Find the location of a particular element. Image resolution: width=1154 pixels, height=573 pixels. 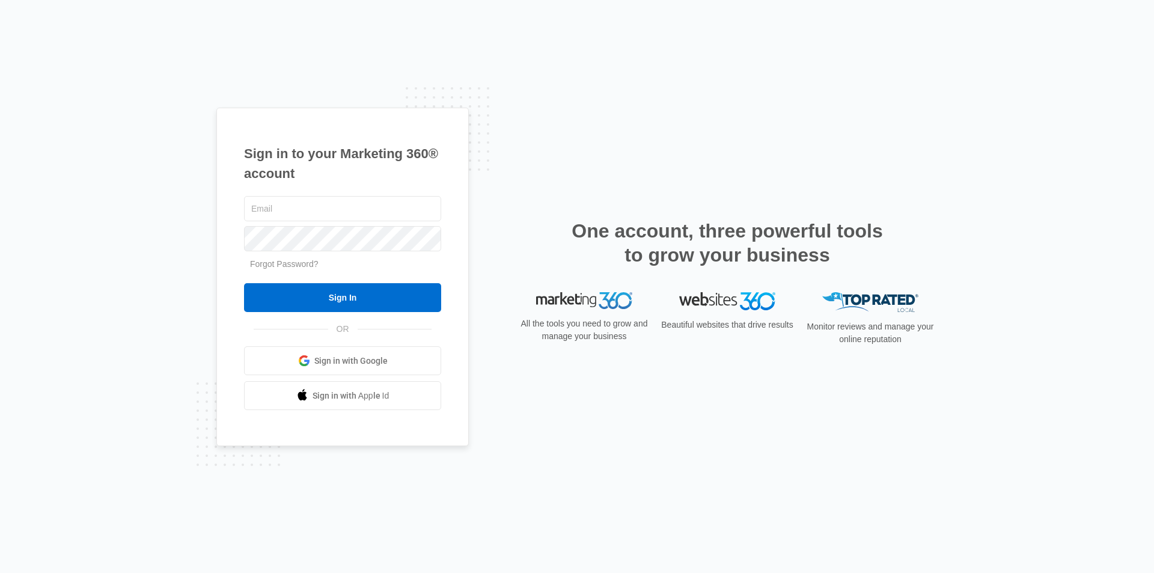

a: Sign in with Google is located at coordinates (342, 360).